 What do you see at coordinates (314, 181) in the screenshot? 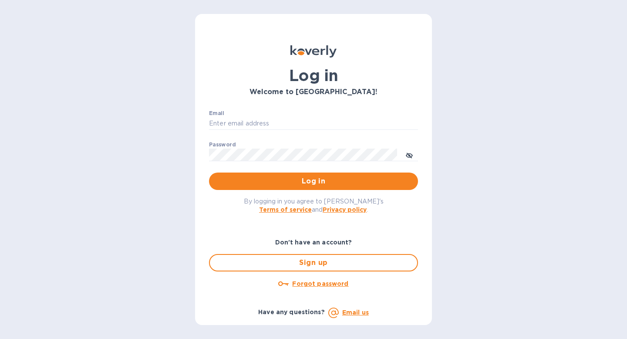
I see `button: Log in` at bounding box center [314, 181].